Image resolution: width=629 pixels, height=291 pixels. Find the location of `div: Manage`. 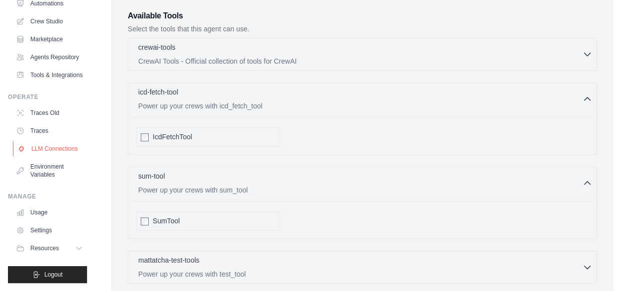

div: Manage is located at coordinates (47, 196).